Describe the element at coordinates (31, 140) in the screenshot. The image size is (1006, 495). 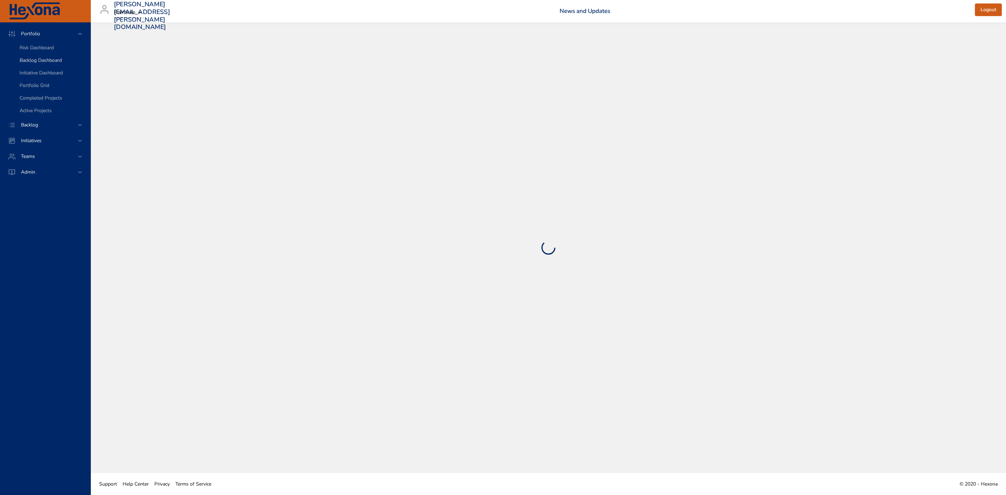
I see `span: Initiatives` at that location.